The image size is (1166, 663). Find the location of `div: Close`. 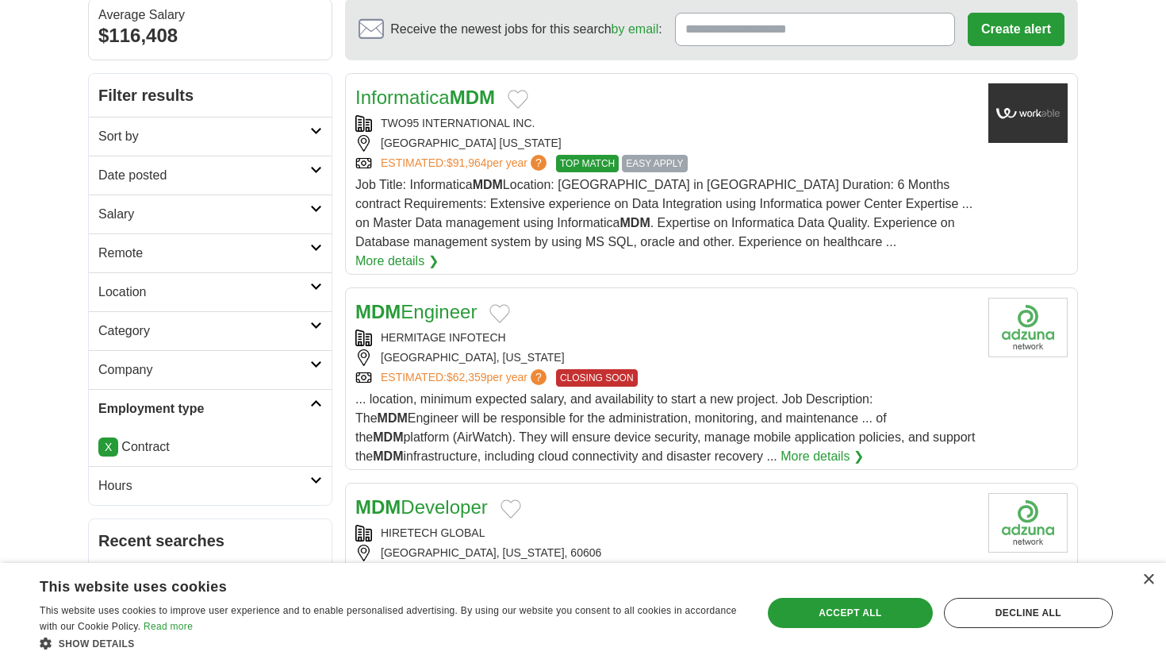

div: Close is located at coordinates (1148, 579).